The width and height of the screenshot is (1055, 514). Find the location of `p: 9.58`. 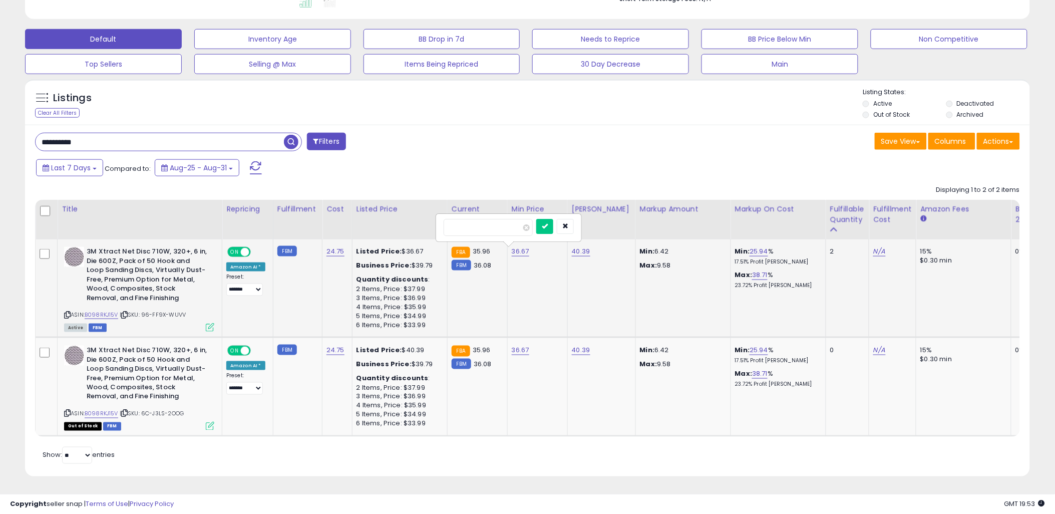

p: 9.58 is located at coordinates (681, 364).